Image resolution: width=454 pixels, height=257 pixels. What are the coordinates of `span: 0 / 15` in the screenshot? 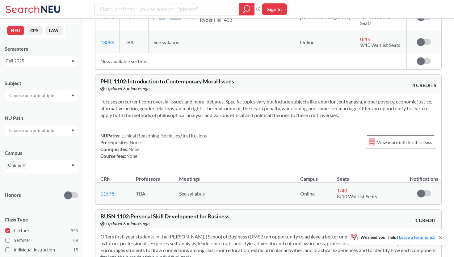 It's located at (365, 39).